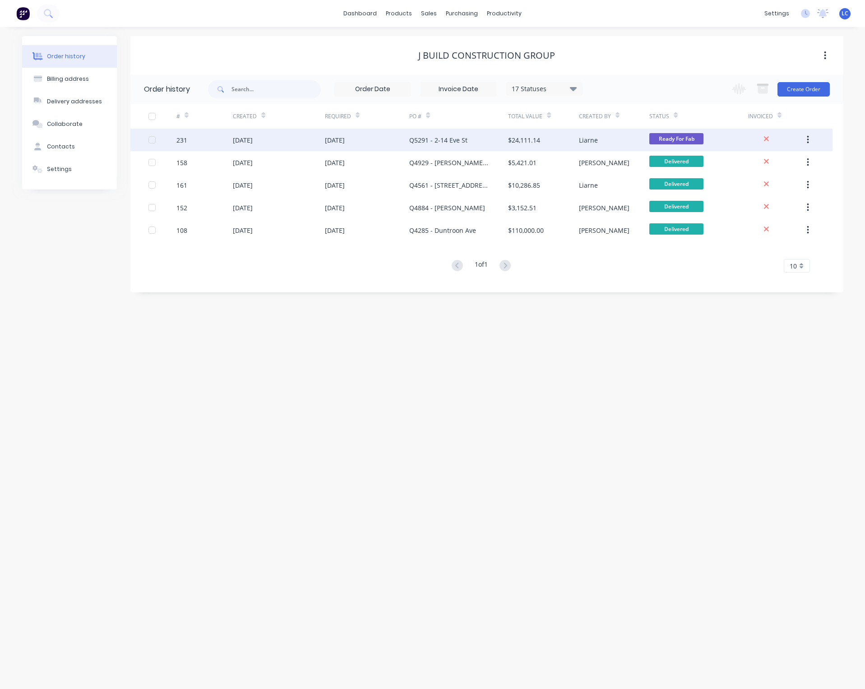  Describe the element at coordinates (399, 14) in the screenshot. I see `div: products` at that location.